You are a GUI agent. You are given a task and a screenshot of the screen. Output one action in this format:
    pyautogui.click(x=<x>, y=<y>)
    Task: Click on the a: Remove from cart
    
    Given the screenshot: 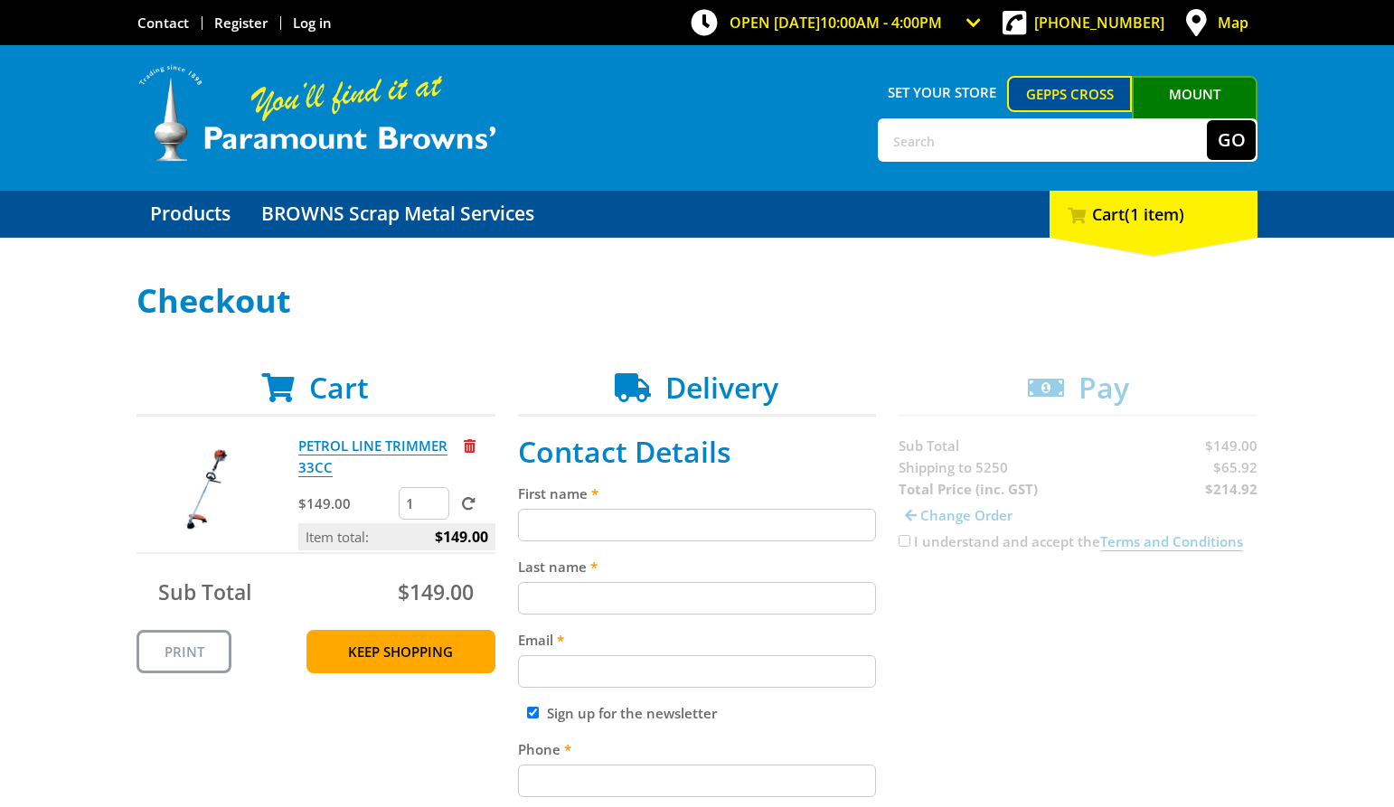 What is the action you would take?
    pyautogui.click(x=469, y=446)
    